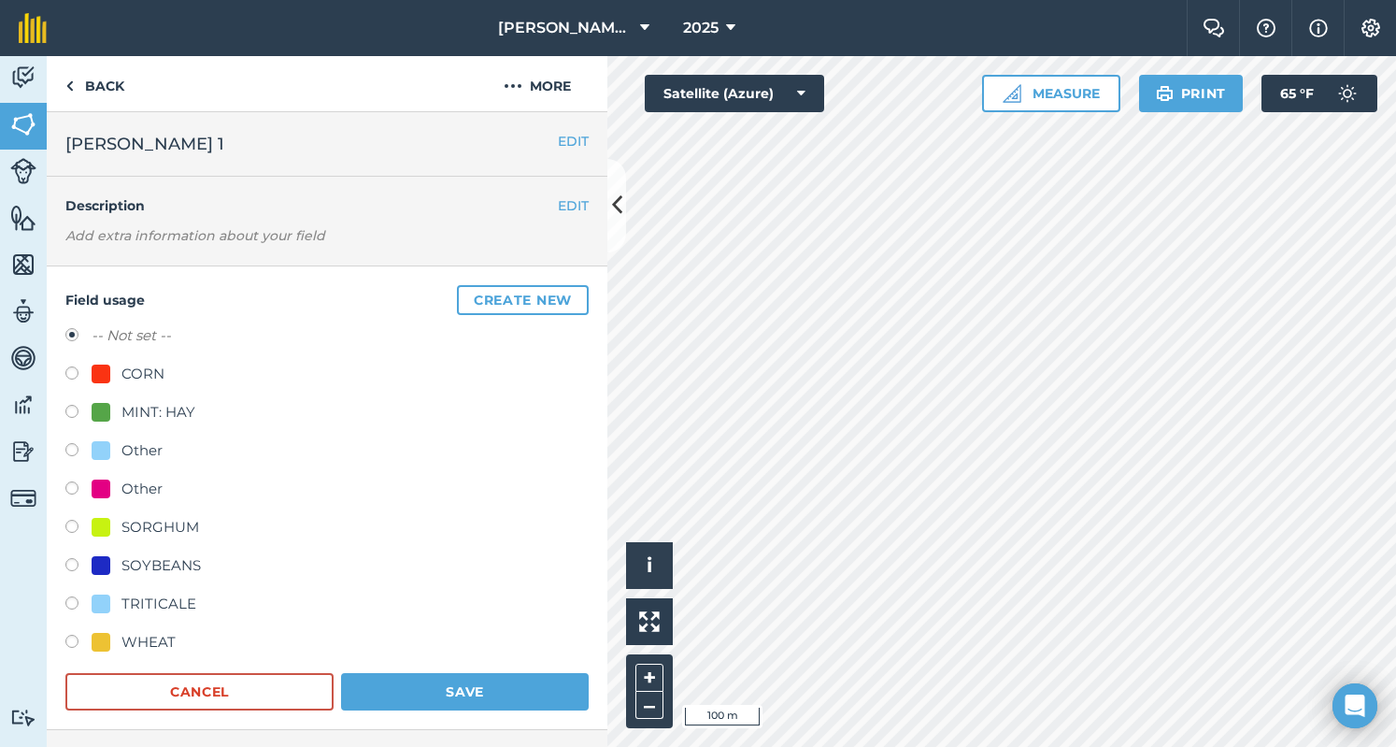 The width and height of the screenshot is (1396, 747). I want to click on button: Print, so click(1191, 93).